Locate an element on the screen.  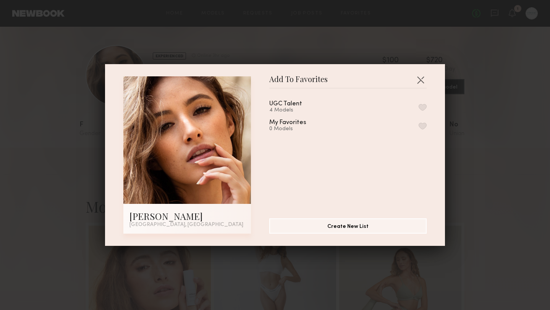
div: 4 Models is located at coordinates (295, 110).